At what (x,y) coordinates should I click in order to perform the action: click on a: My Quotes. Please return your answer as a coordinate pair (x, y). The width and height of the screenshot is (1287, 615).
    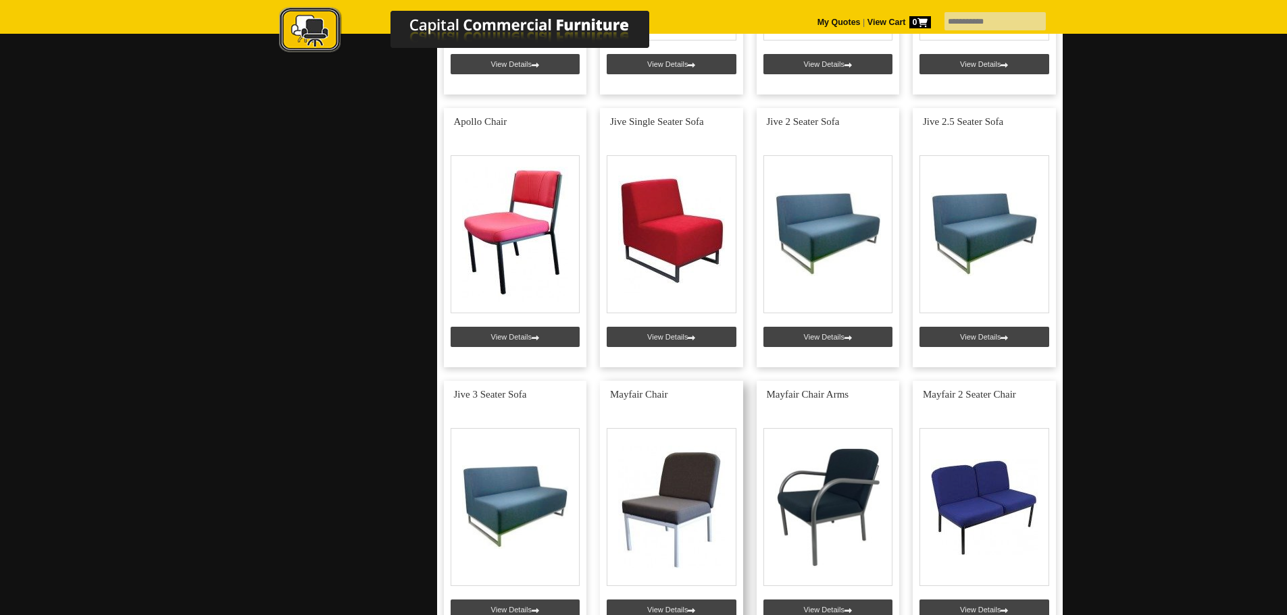
    Looking at the image, I should click on (839, 22).